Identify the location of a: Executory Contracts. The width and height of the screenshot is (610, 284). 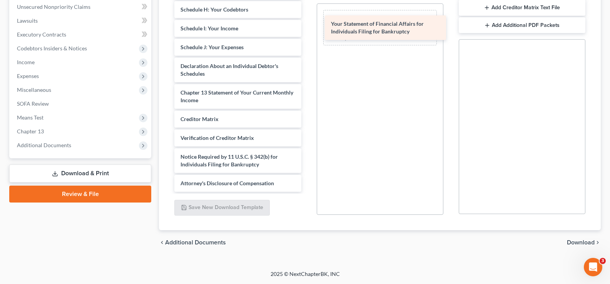
(81, 35).